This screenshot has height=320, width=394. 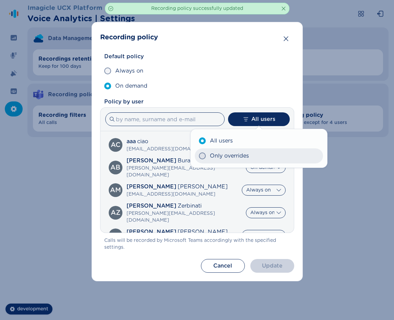 I want to click on button: All users, so click(x=259, y=119).